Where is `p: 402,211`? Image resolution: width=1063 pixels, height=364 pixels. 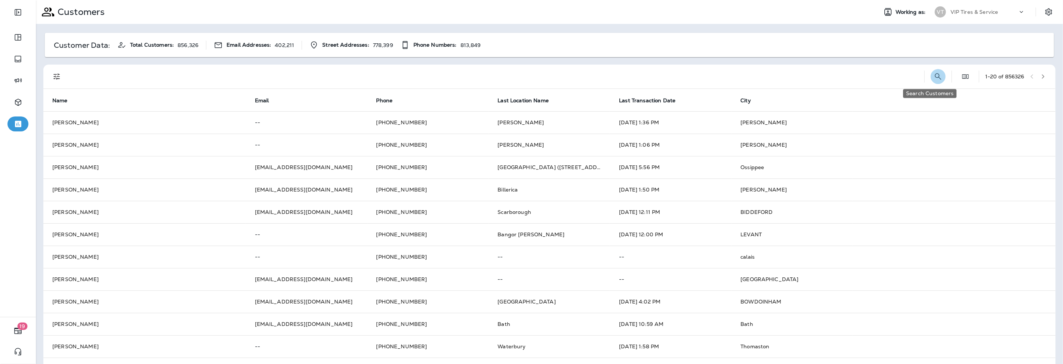 p: 402,211 is located at coordinates (284, 45).